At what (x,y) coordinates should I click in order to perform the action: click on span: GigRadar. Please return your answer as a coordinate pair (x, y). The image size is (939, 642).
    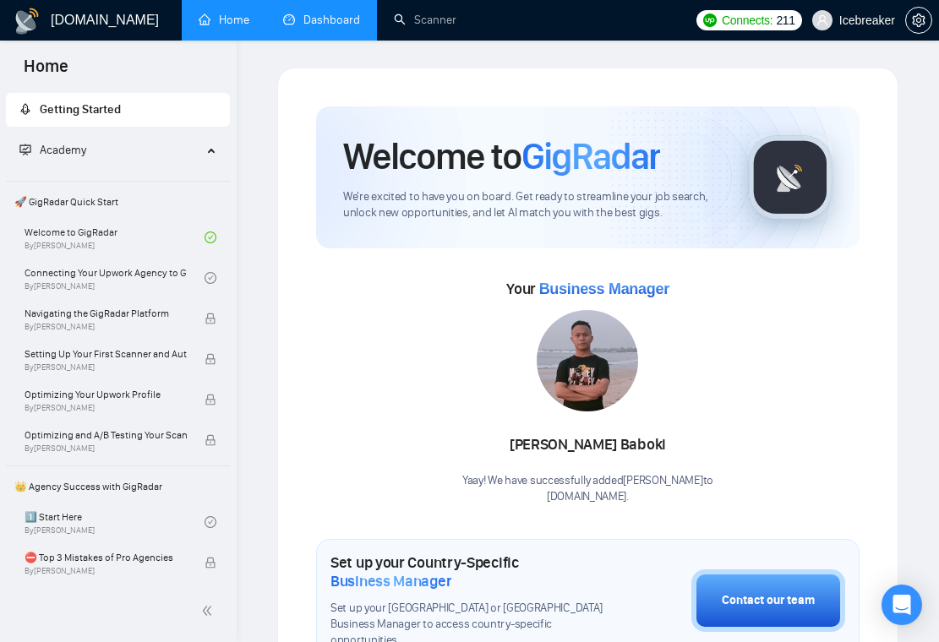
    Looking at the image, I should click on (591, 156).